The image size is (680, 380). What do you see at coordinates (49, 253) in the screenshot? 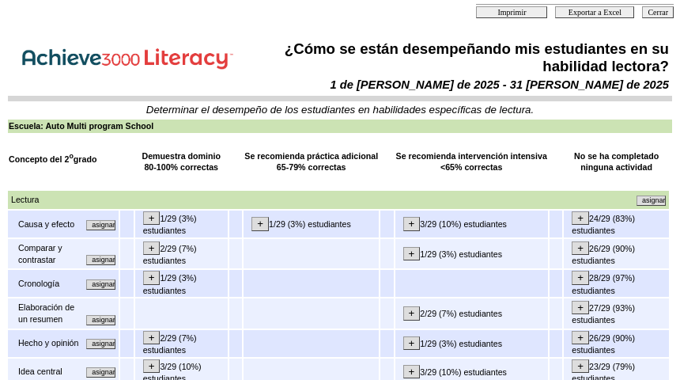
I see `td: Comparar y contrastar` at bounding box center [49, 253].